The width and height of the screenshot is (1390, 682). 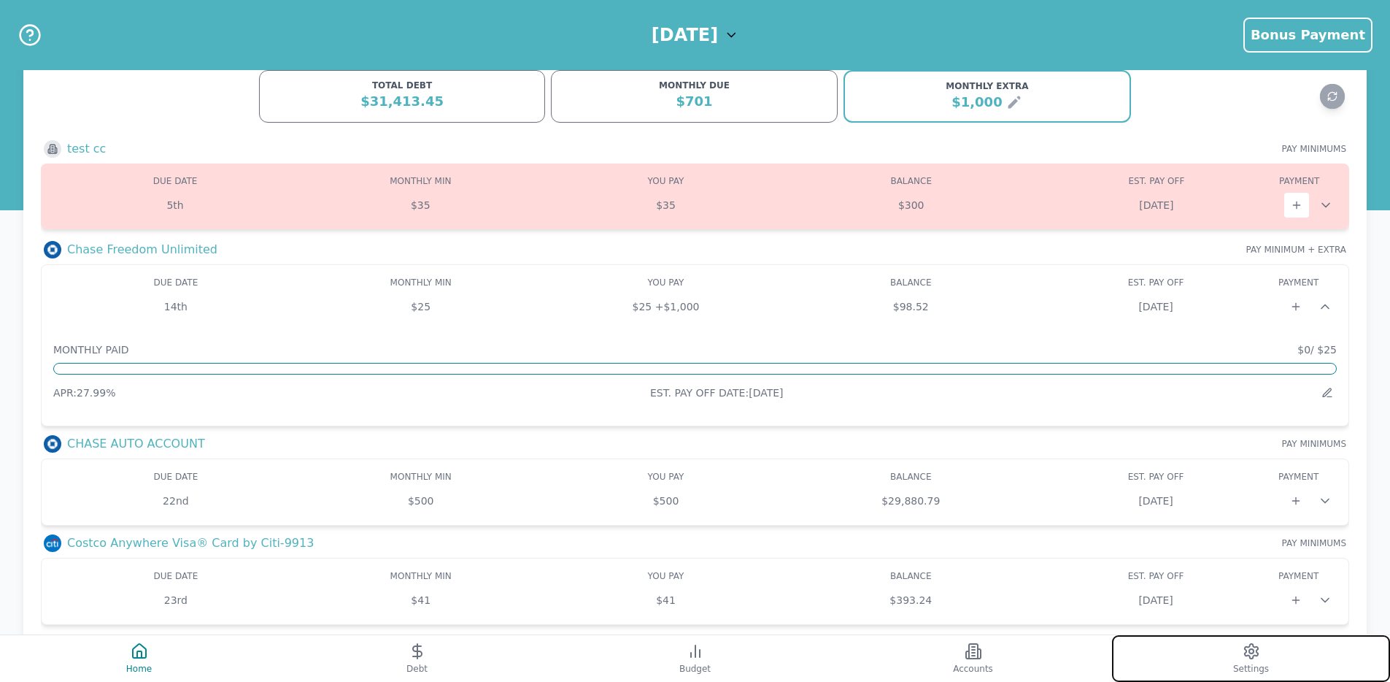 What do you see at coordinates (987, 96) in the screenshot?
I see `button: MONTHLY EXTRA$1,000` at bounding box center [987, 96].